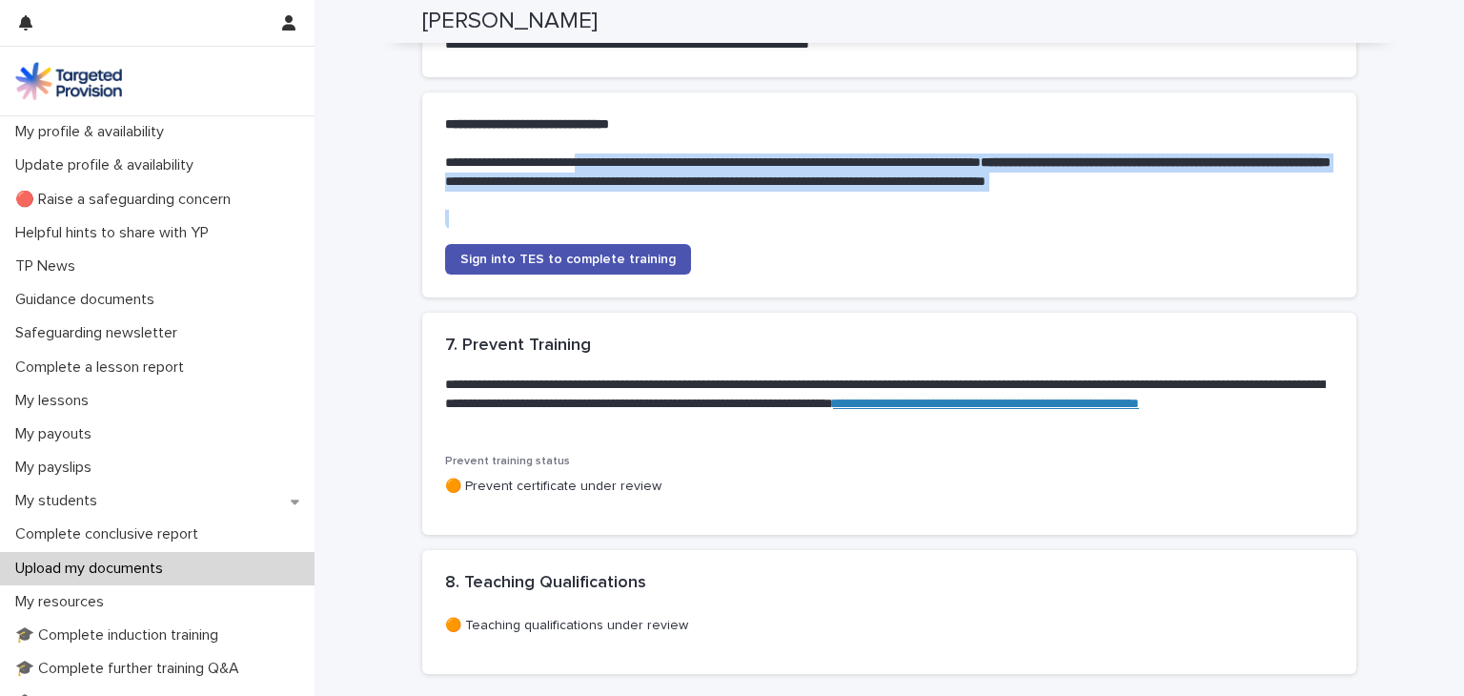  What do you see at coordinates (92, 568) in the screenshot?
I see `p: Upload my documents` at bounding box center [92, 568].